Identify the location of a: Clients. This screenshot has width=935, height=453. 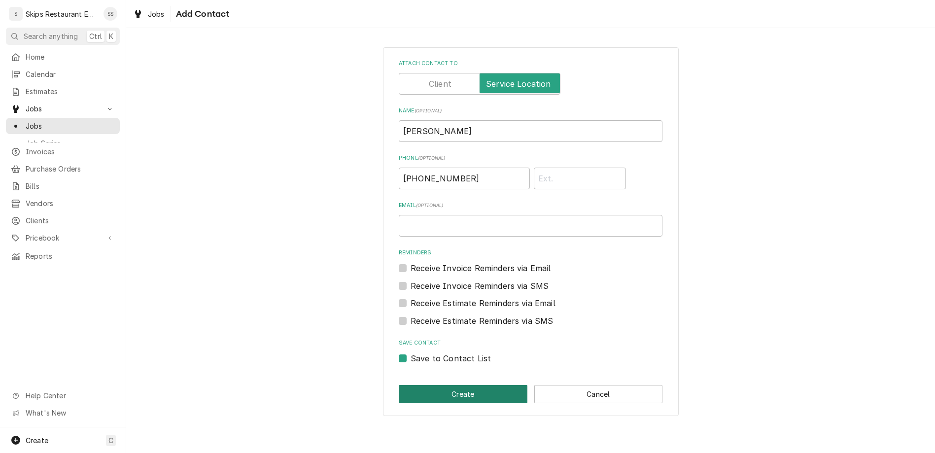
(63, 220).